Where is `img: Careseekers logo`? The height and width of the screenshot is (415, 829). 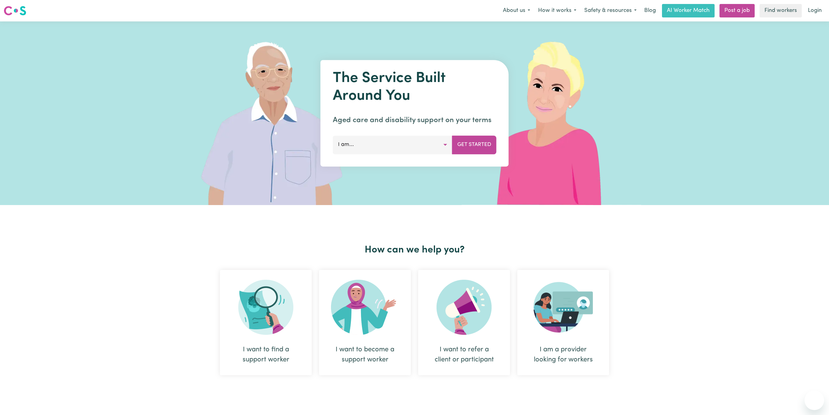 img: Careseekers logo is located at coordinates (15, 11).